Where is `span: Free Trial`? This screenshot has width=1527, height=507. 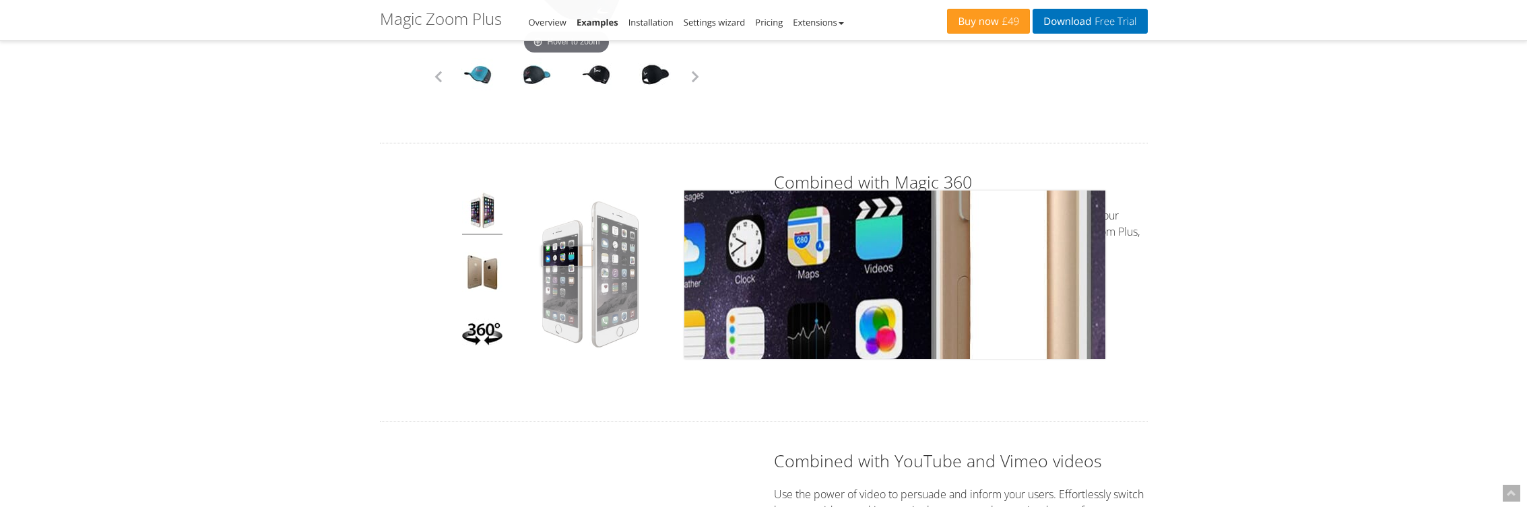
span: Free Trial is located at coordinates (1114, 22).